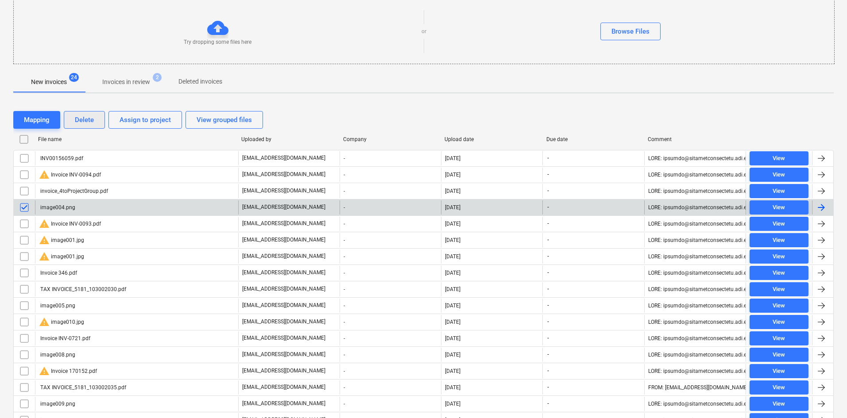  What do you see at coordinates (68, 372) in the screenshot?
I see `div: Invoice 170152.pdf` at bounding box center [68, 372].